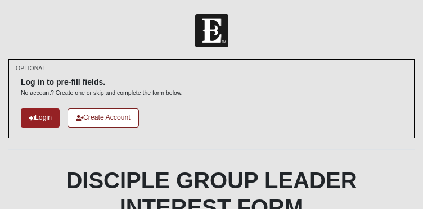 This screenshot has width=423, height=209. Describe the element at coordinates (40, 118) in the screenshot. I see `a: Login` at that location.